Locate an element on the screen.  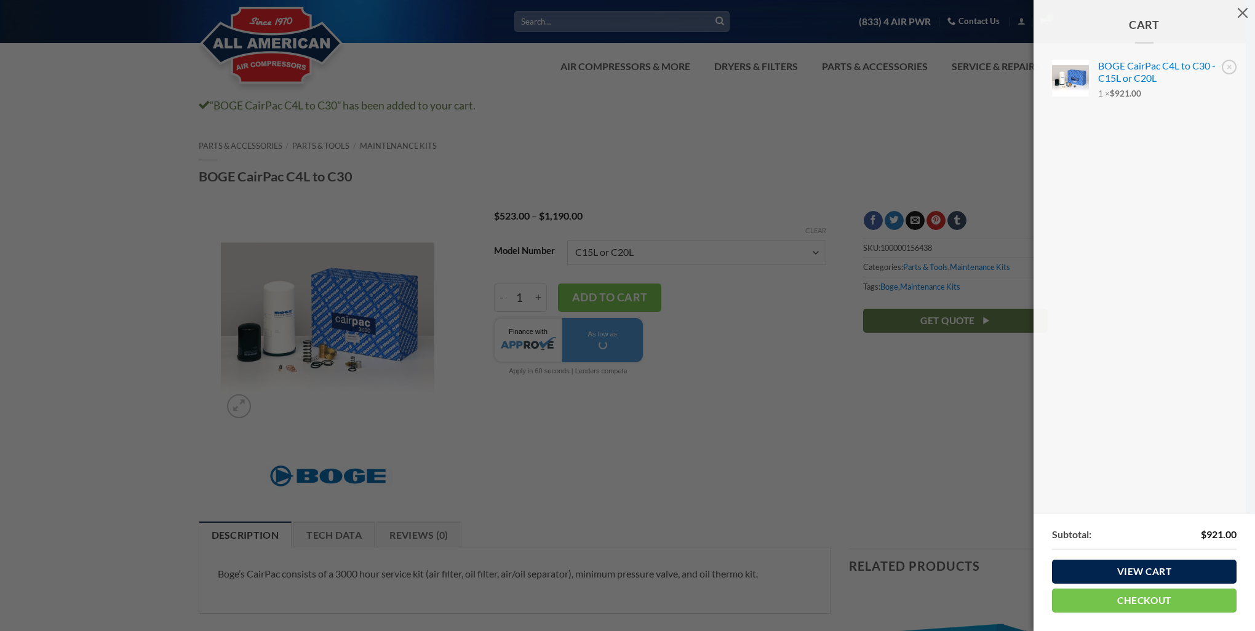
a: Checkout is located at coordinates (1144, 600).